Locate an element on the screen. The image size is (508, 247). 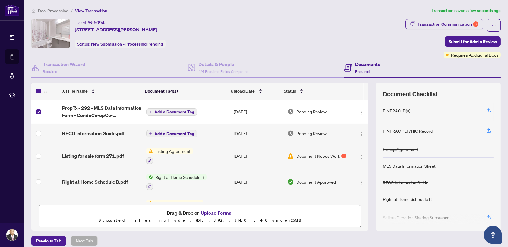
span: View Transaction is located at coordinates (91, 11).